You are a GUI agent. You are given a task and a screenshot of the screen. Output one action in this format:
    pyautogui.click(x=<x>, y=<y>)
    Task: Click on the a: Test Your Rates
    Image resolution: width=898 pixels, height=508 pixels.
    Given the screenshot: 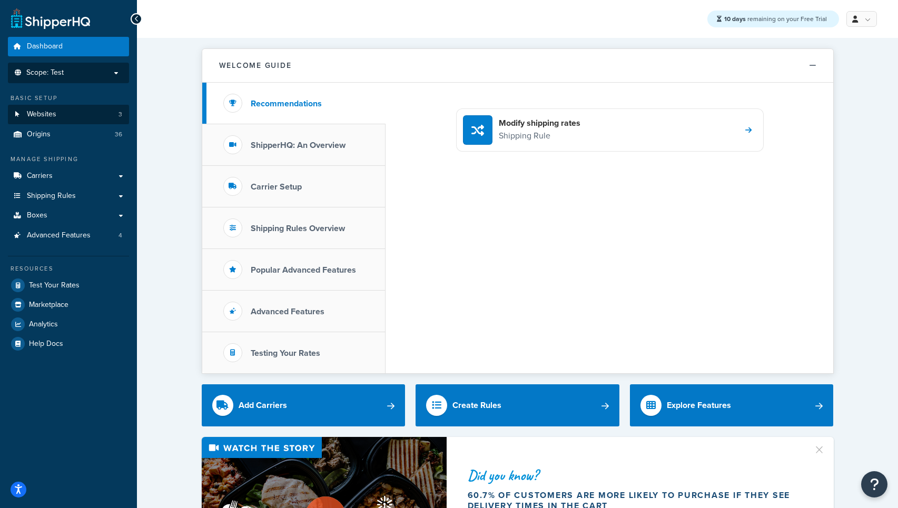 What is the action you would take?
    pyautogui.click(x=68, y=285)
    